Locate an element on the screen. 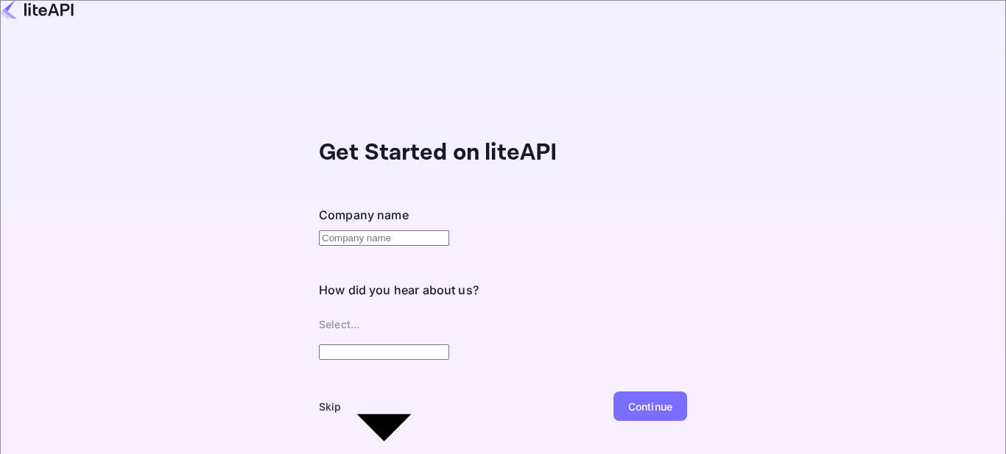 This screenshot has width=1006, height=454. div: Without label is located at coordinates (384, 324).